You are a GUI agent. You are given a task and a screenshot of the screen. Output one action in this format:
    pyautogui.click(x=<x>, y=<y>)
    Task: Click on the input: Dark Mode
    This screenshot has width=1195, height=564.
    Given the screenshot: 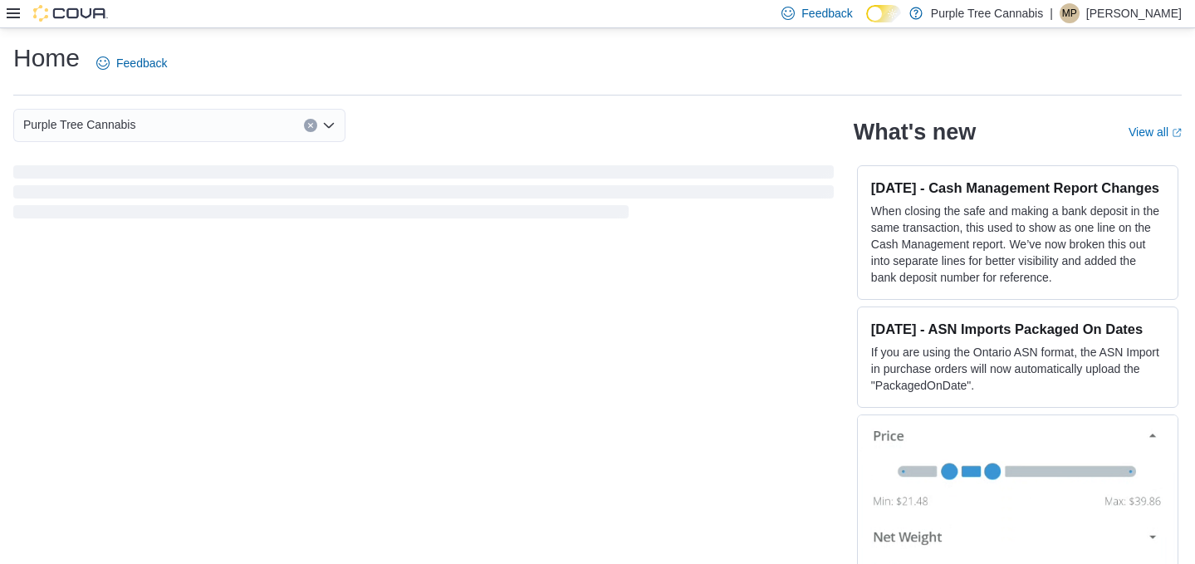 What is the action you would take?
    pyautogui.click(x=884, y=13)
    